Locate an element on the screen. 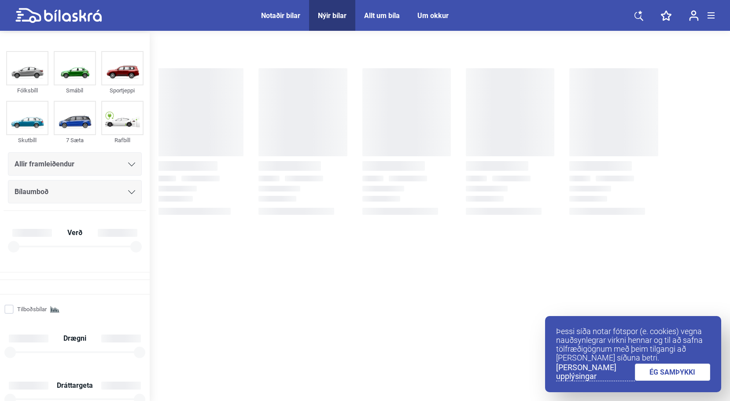 This screenshot has width=730, height=401. img: user-login.svg is located at coordinates (694, 15).